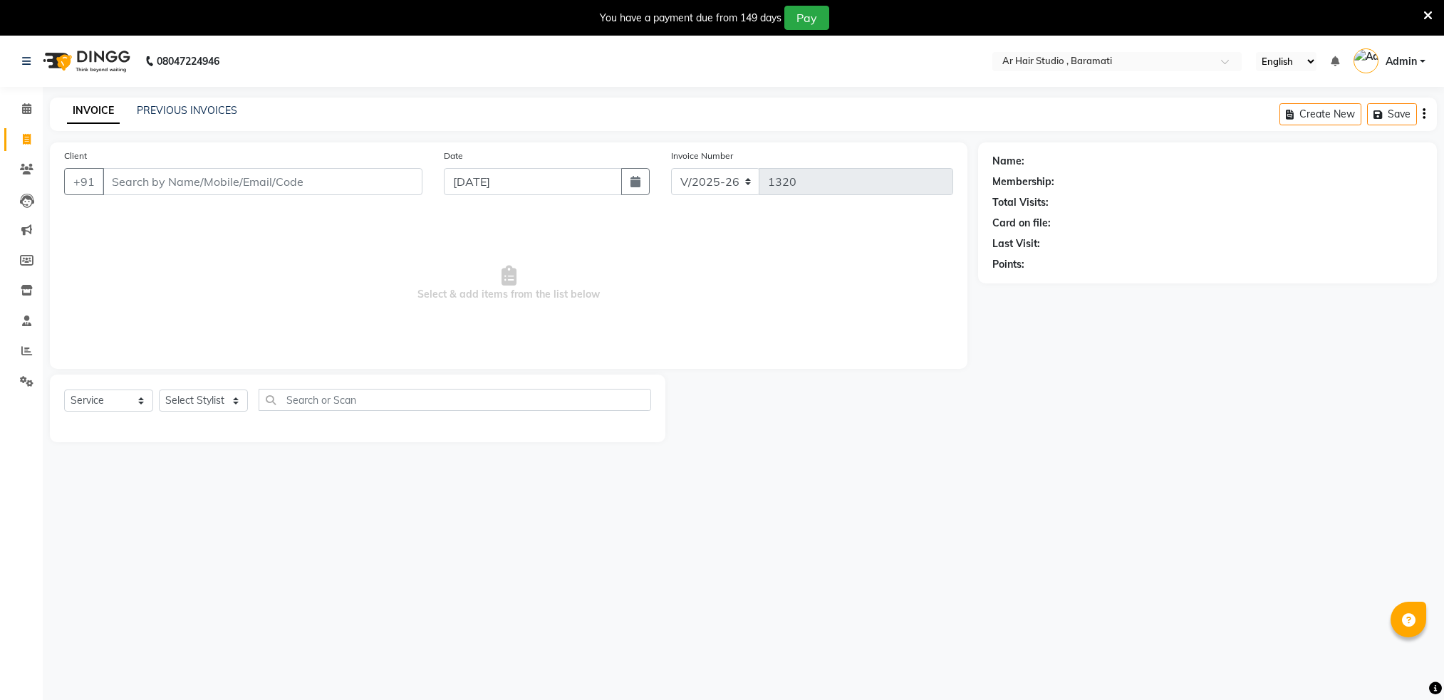 The height and width of the screenshot is (700, 1444). What do you see at coordinates (1366, 61) in the screenshot?
I see `img: Admin` at bounding box center [1366, 61].